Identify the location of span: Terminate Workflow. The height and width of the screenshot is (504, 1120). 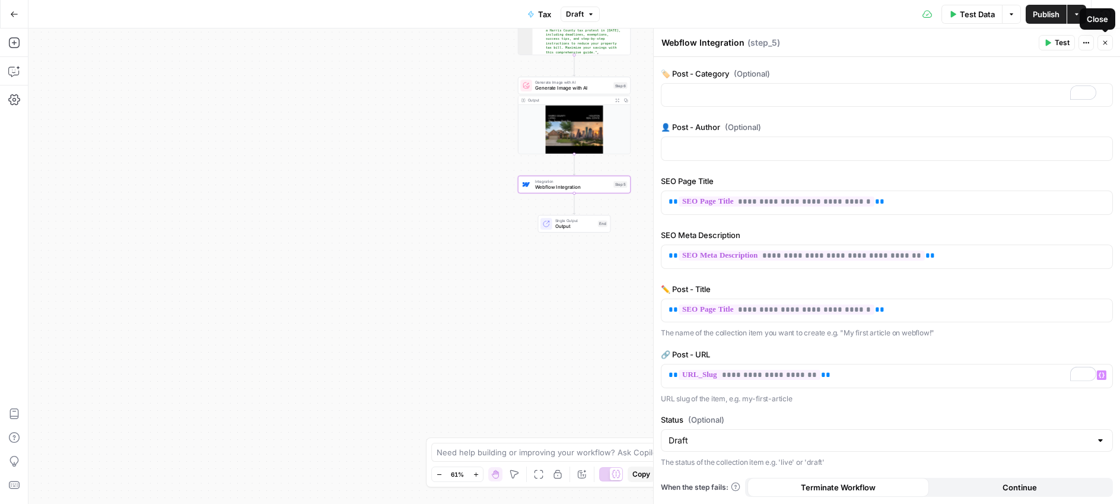
(838, 487).